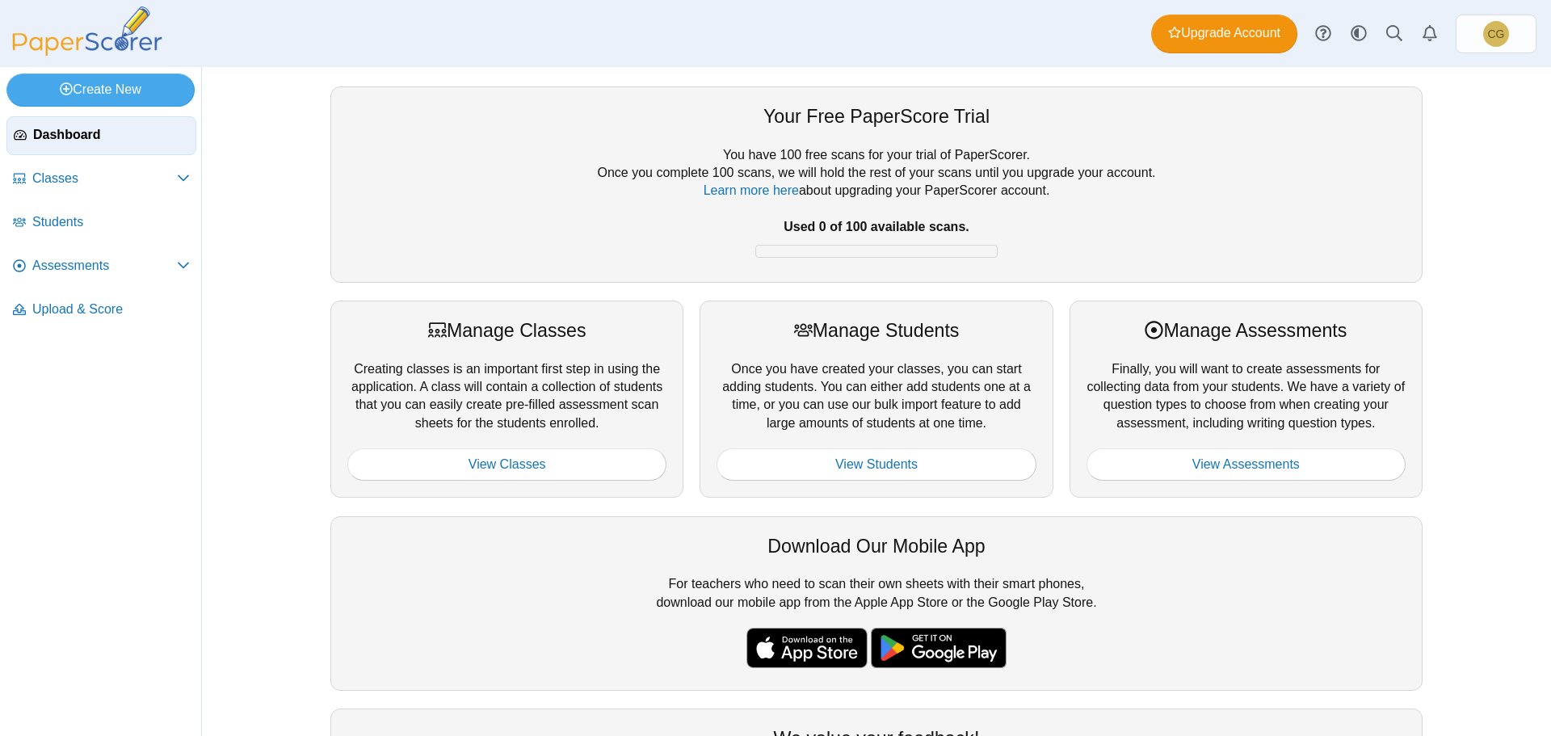 The width and height of the screenshot is (1551, 736). Describe the element at coordinates (111, 309) in the screenshot. I see `span: Upload & Score` at that location.